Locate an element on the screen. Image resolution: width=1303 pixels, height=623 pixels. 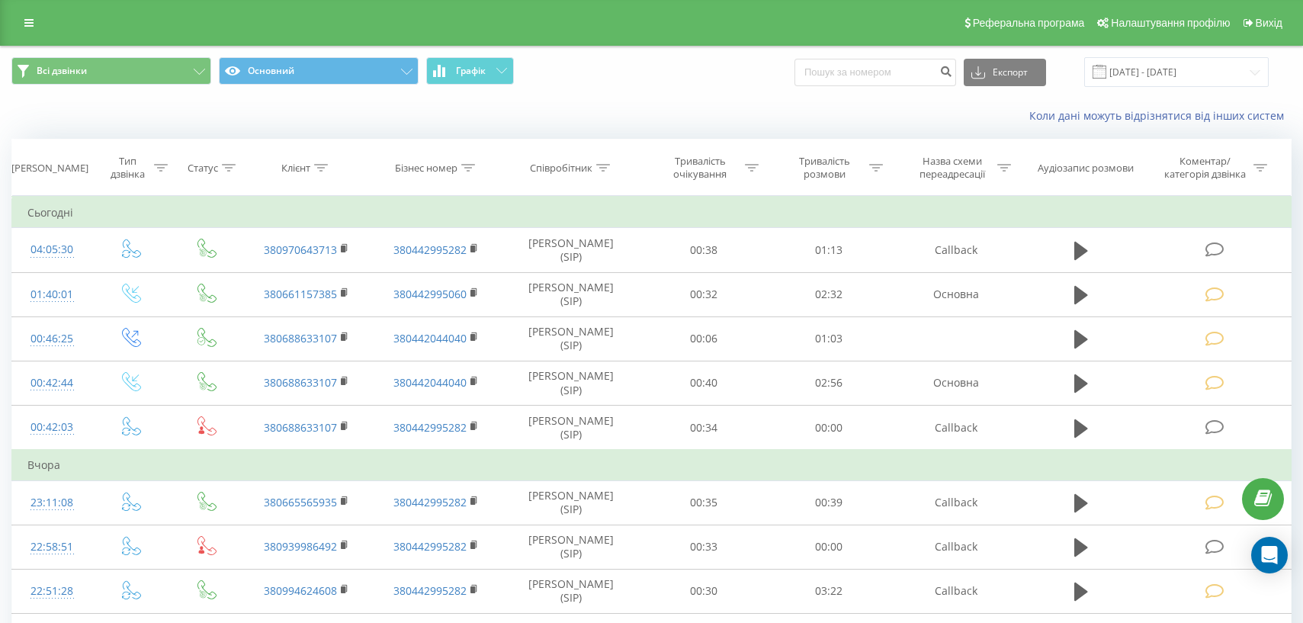
div: 22:51:28 is located at coordinates (52, 591).